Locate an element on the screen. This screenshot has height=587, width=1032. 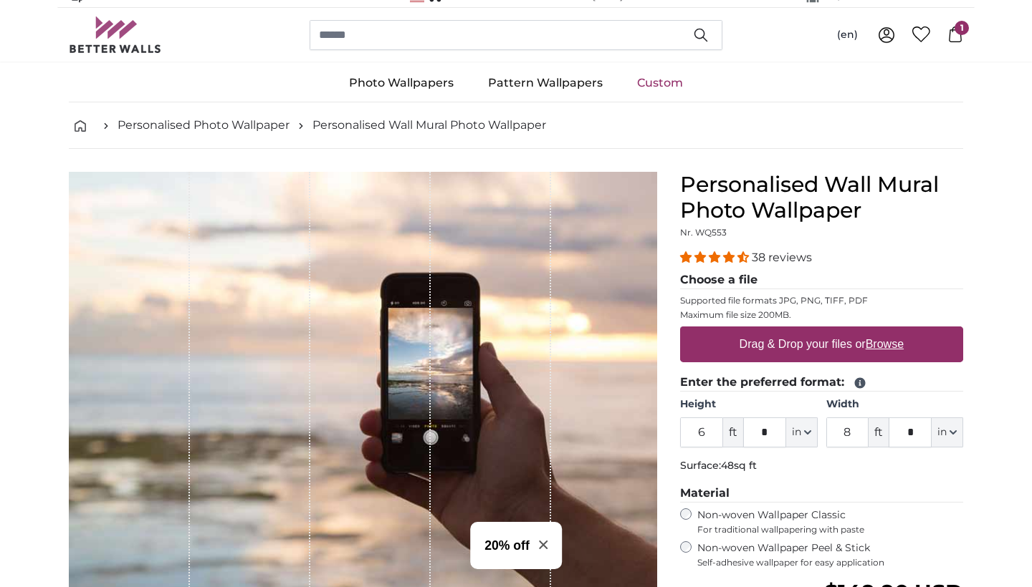
label: Non-woven Wallpaper Classic is located at coordinates (830, 522).